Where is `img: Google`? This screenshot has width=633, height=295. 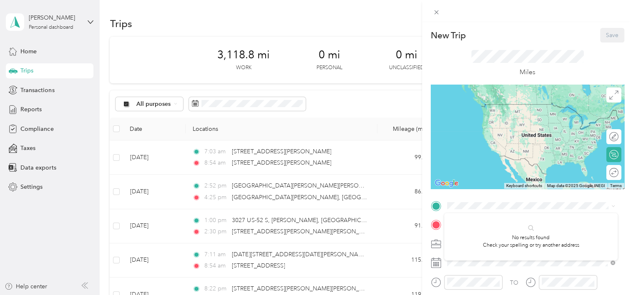 img: Google is located at coordinates (447, 184).